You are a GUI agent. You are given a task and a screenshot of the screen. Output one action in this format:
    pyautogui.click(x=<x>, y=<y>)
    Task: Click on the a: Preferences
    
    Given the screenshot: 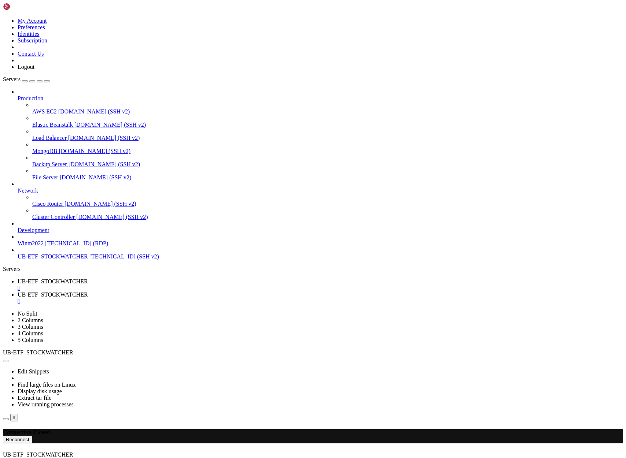 What is the action you would take?
    pyautogui.click(x=31, y=27)
    